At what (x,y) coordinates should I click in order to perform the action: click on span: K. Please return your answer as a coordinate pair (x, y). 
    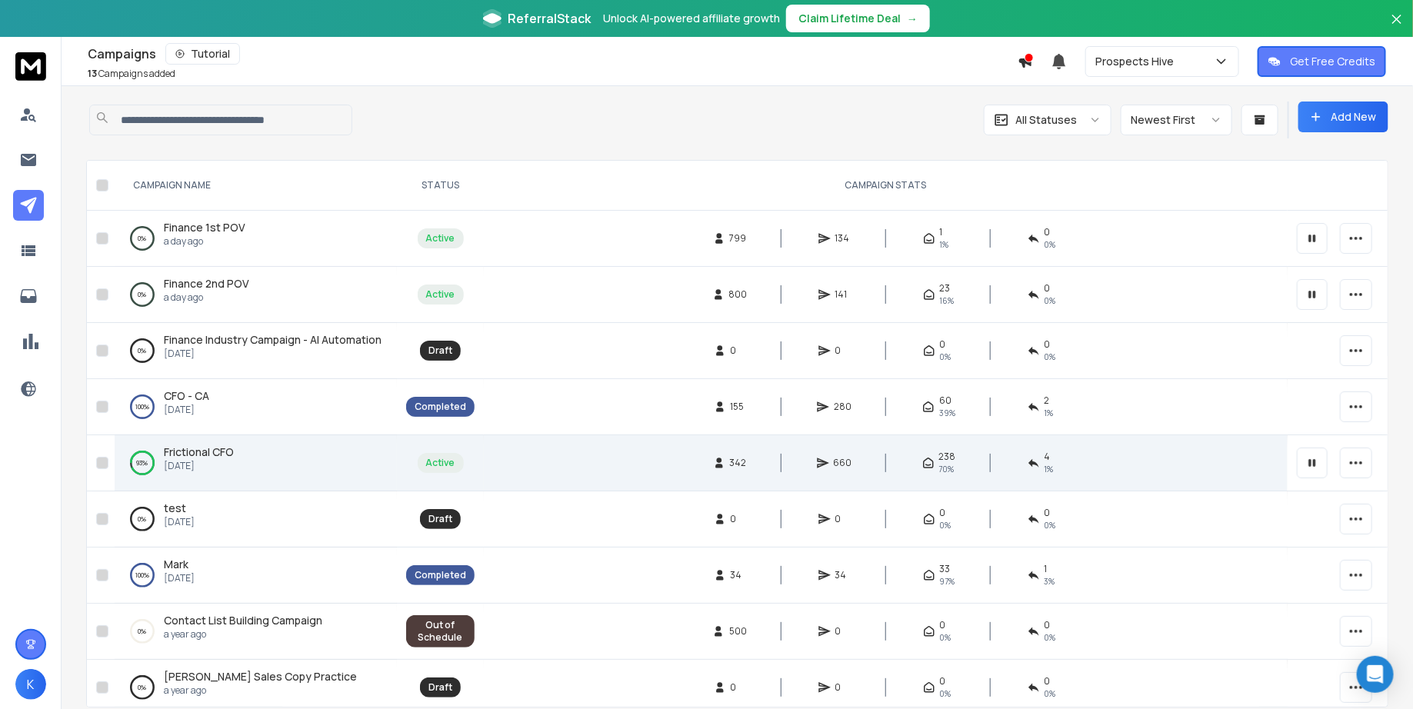
    Looking at the image, I should click on (31, 685).